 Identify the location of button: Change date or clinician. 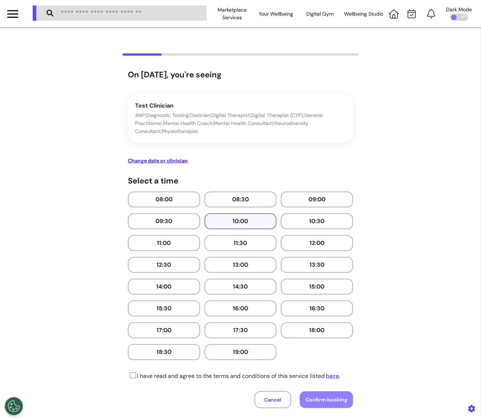
(158, 160).